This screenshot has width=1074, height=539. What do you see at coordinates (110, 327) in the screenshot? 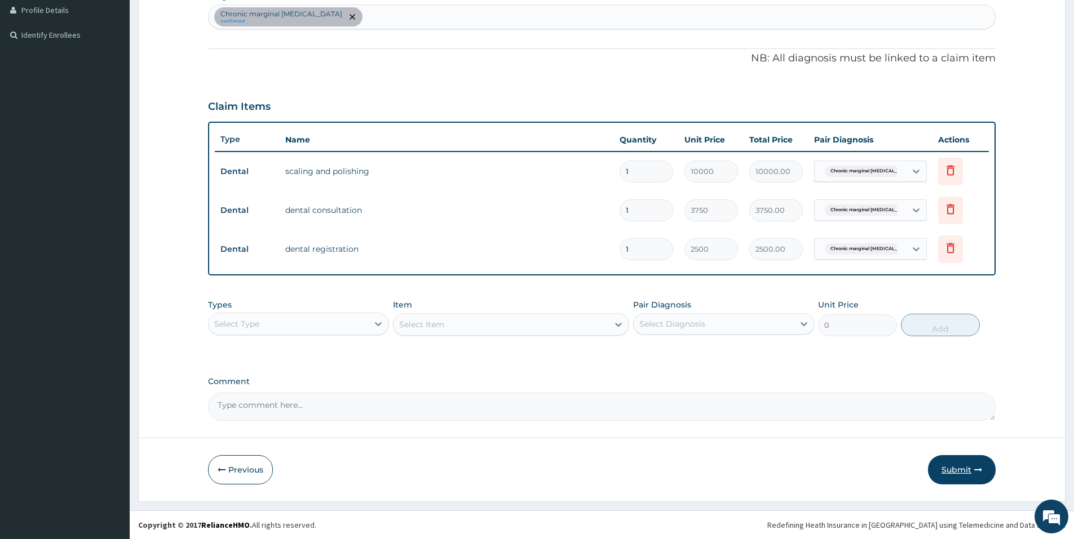
I see `textarea: Type your message and hit 'Enter'` at bounding box center [110, 327].